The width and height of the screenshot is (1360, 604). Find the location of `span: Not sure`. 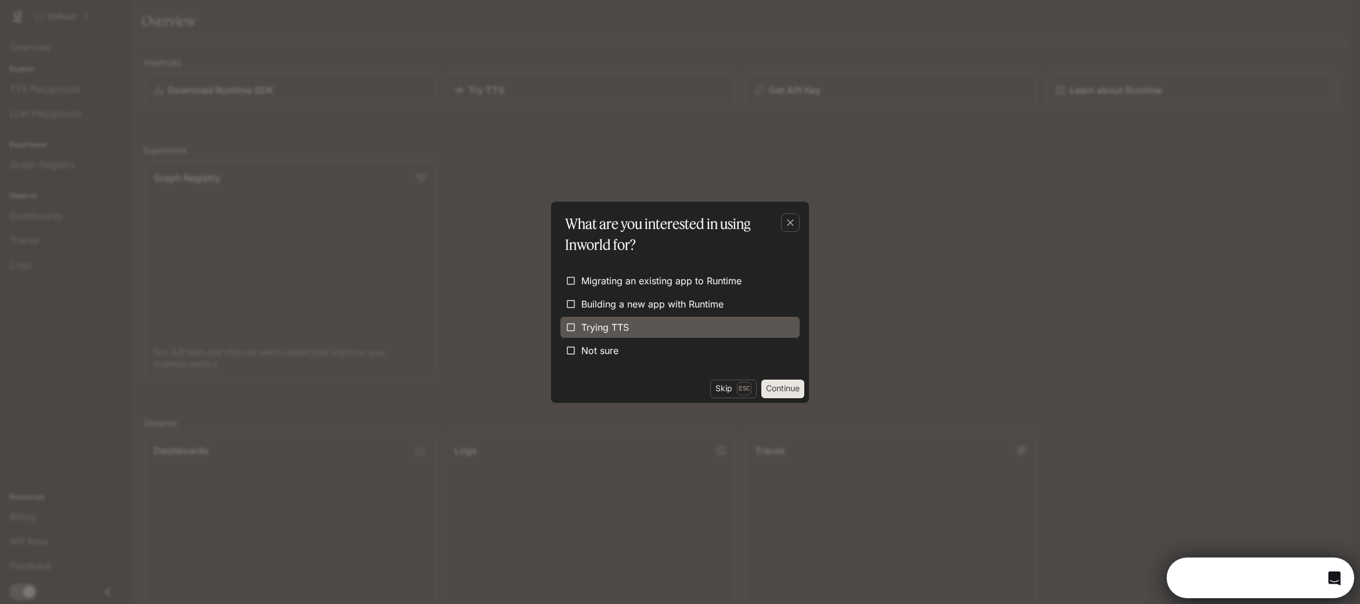

span: Not sure is located at coordinates (600, 350).